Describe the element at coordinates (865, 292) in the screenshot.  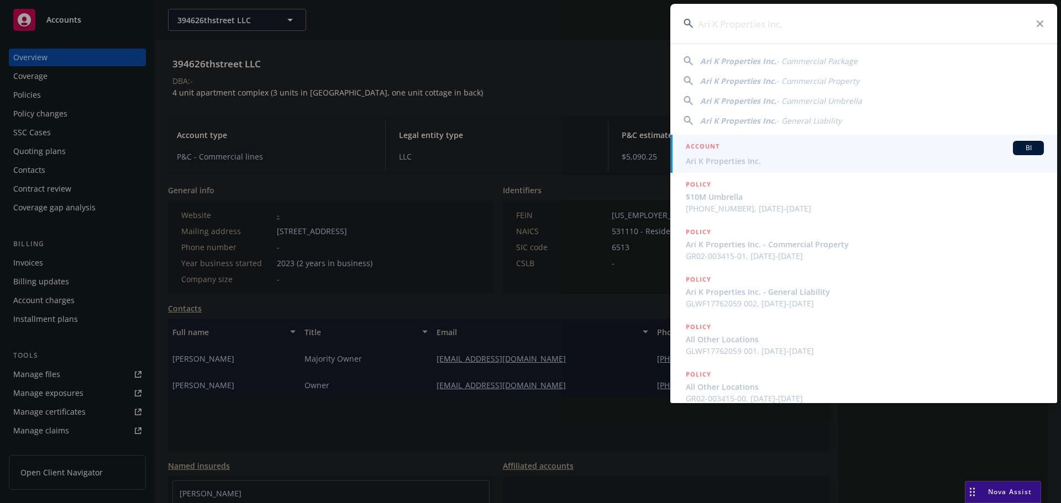
I see `span: Ari K Properties Inc. - General Liability` at that location.